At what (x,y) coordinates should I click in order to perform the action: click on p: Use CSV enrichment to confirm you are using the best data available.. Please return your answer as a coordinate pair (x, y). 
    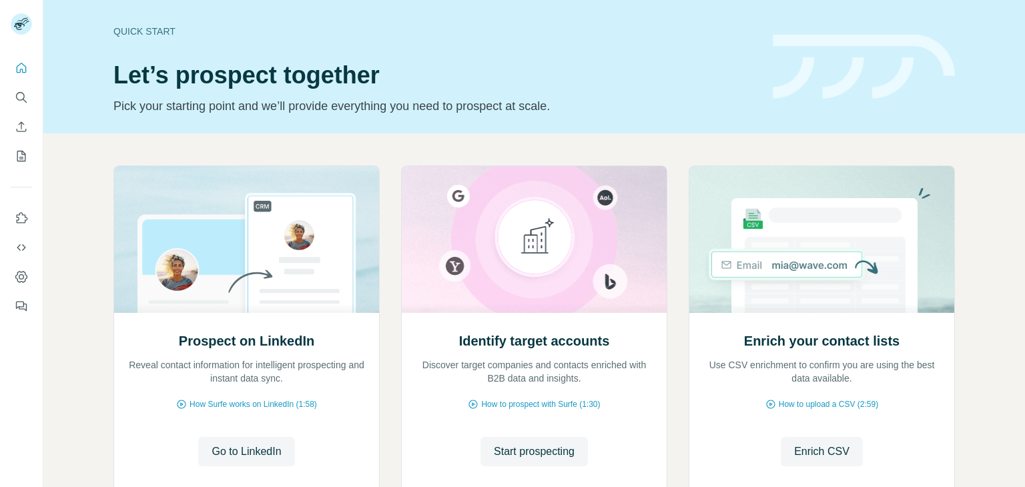
    Looking at the image, I should click on (821, 372).